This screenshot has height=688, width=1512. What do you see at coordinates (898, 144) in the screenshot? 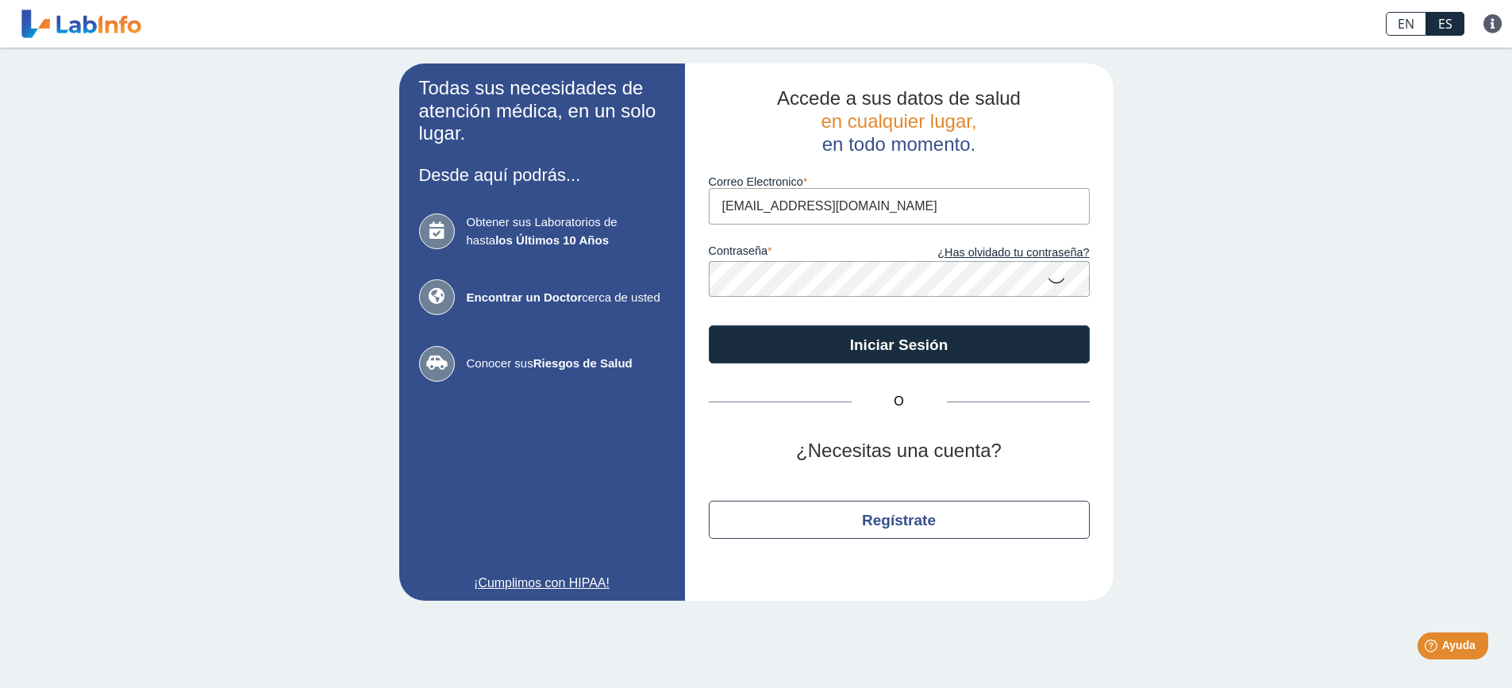
I see `span: en todo momento.` at bounding box center [898, 144].